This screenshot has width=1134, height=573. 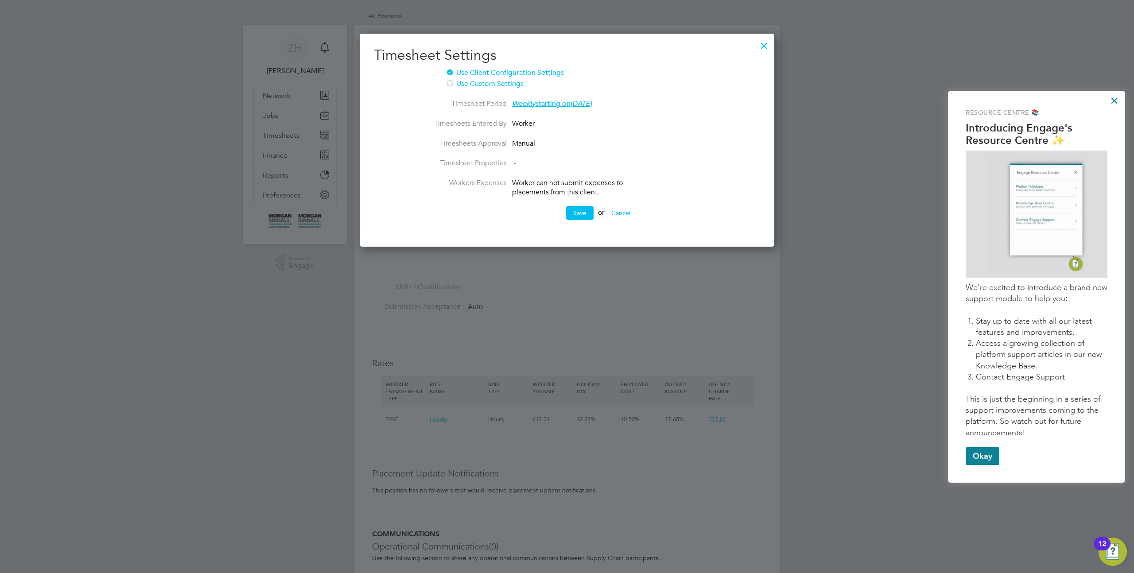 What do you see at coordinates (555, 84) in the screenshot?
I see `label: Use Custom Settings` at bounding box center [555, 84].